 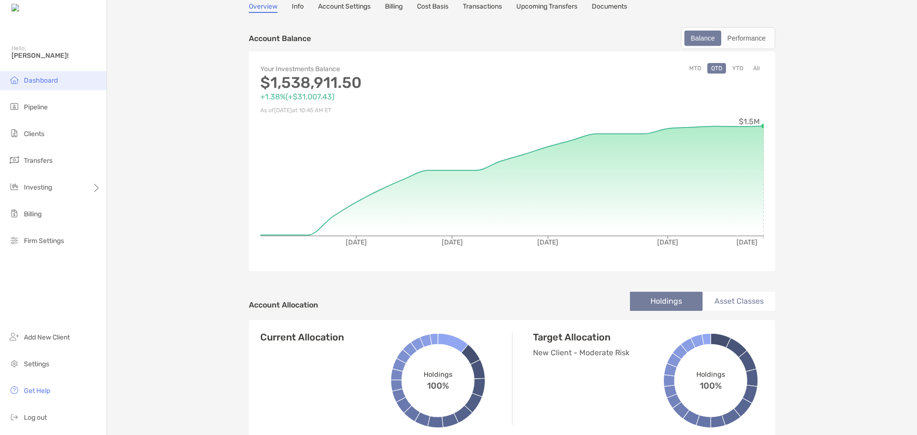 What do you see at coordinates (298, 8) in the screenshot?
I see `a: Info` at bounding box center [298, 8].